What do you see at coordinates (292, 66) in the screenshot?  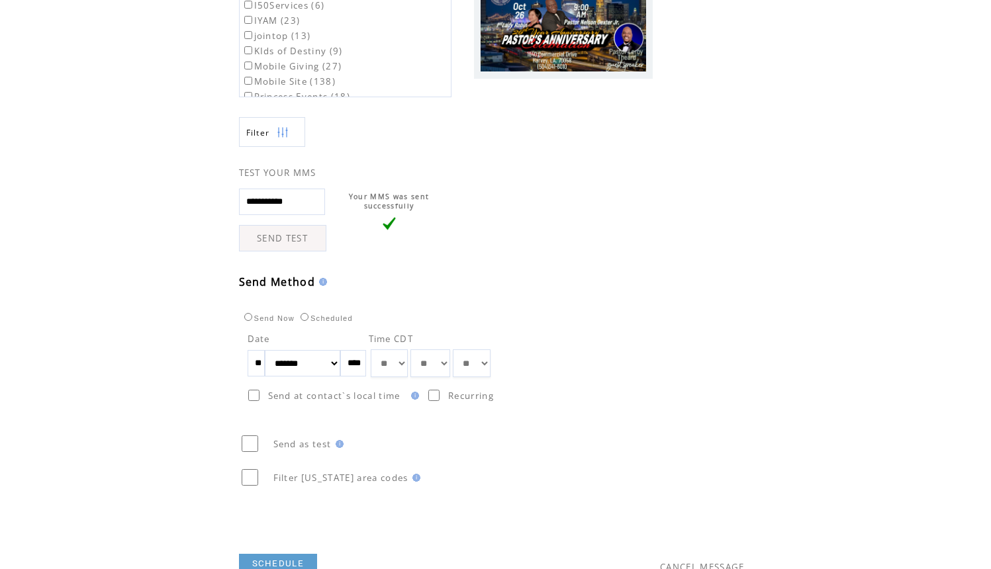 I see `label: Mobile Giving (27)` at bounding box center [292, 66].